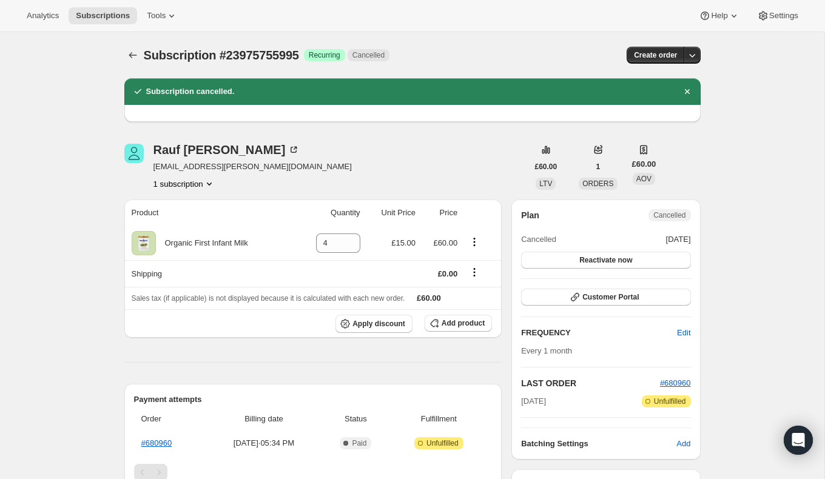 This screenshot has width=825, height=479. What do you see at coordinates (610, 297) in the screenshot?
I see `span: Customer Portal` at bounding box center [610, 297].